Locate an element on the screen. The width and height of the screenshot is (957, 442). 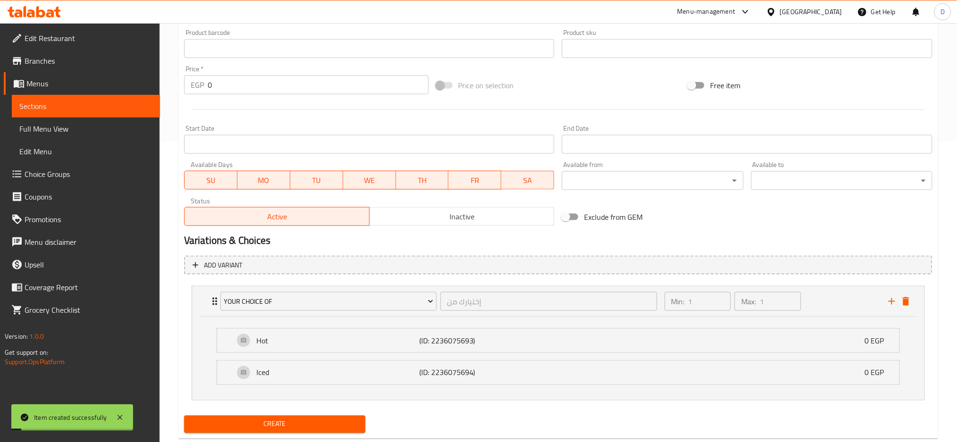
span: Free item is located at coordinates (725, 85).